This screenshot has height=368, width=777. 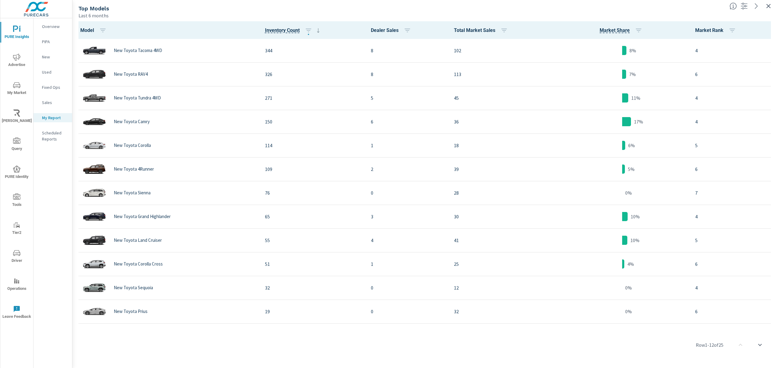 I want to click on span: Tier2, so click(x=17, y=229).